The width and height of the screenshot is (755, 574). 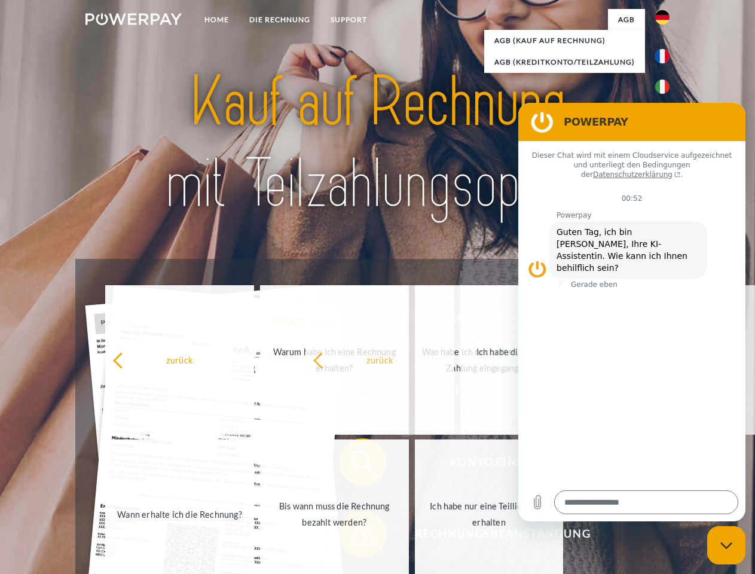 I want to click on img: title-powerpay_de.svg, so click(x=377, y=143).